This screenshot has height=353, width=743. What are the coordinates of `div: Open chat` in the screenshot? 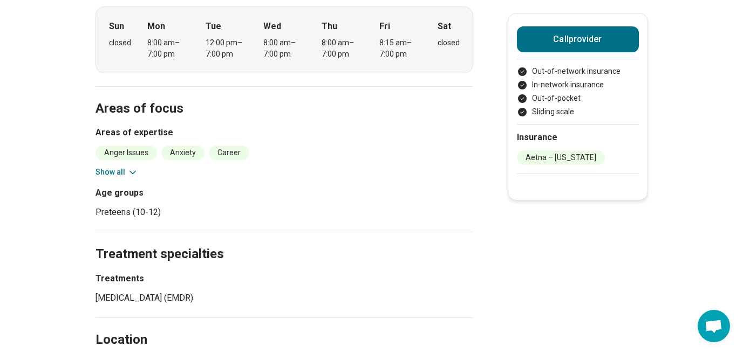 It's located at (714, 326).